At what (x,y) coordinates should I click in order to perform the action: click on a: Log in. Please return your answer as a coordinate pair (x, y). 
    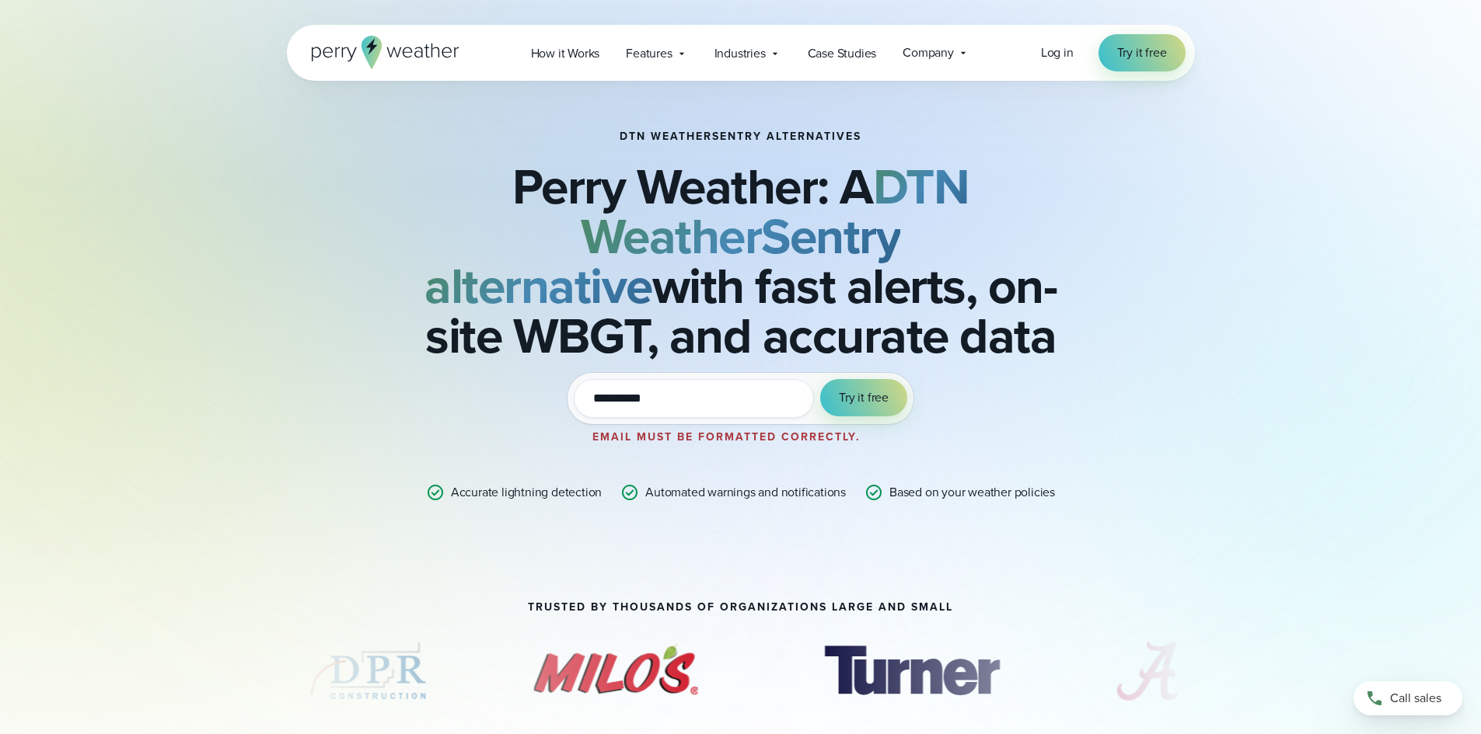
    Looking at the image, I should click on (1057, 53).